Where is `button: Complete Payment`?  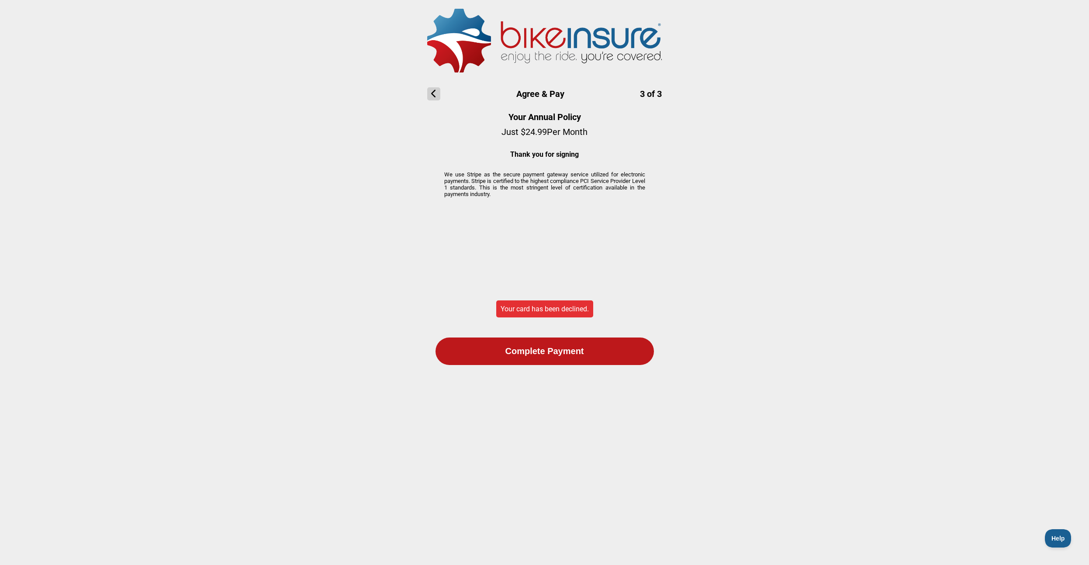 button: Complete Payment is located at coordinates (545, 351).